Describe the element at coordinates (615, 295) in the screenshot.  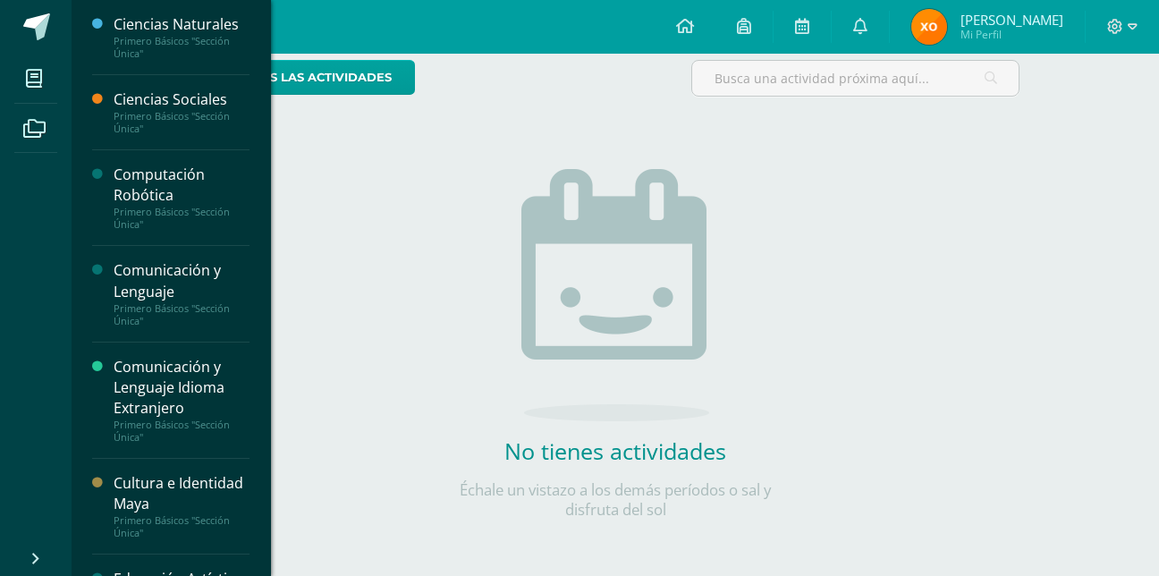
I see `img: no_activities.png` at that location.